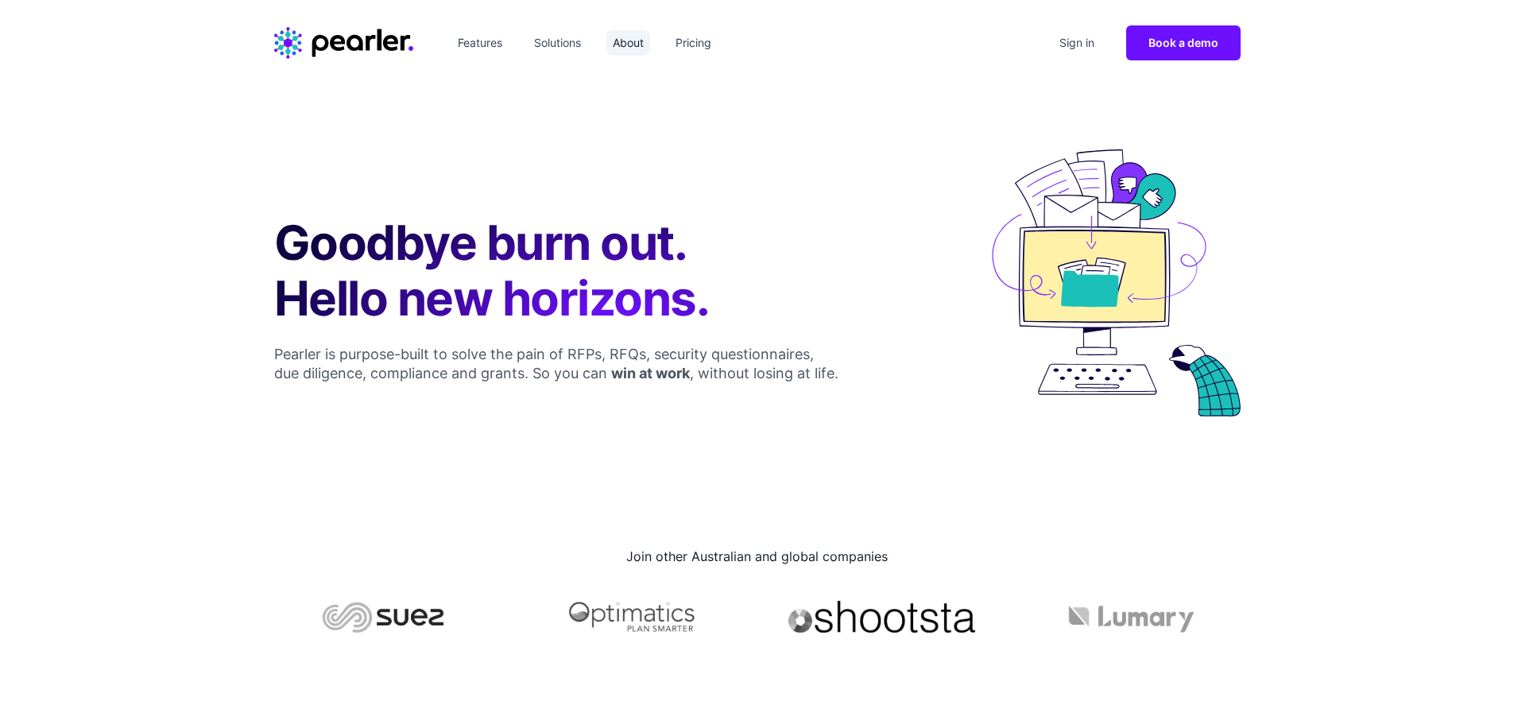  Describe the element at coordinates (1183, 42) in the screenshot. I see `span: Book a demo` at that location.